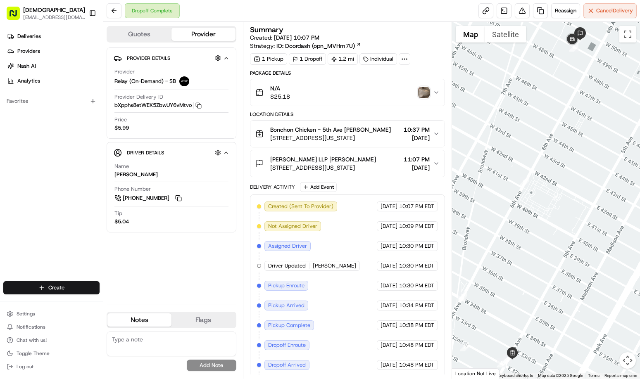  I want to click on button: Chat with us!, so click(51, 340).